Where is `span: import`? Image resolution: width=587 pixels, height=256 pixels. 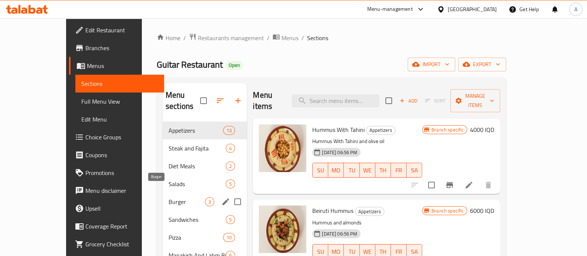
span: import is located at coordinates (431, 64).